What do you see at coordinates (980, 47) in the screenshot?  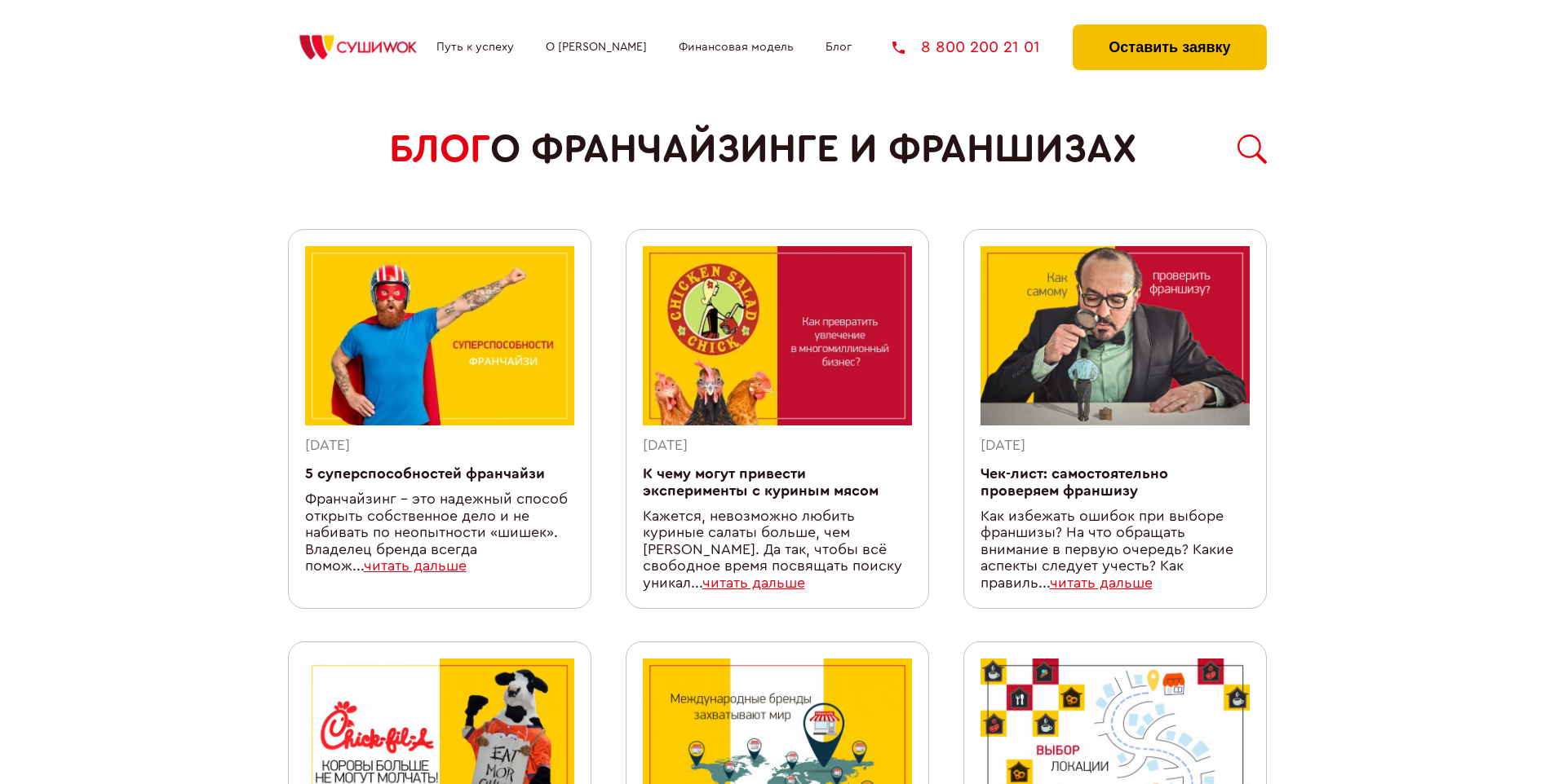 I see `span: 8 800 200 21 01` at bounding box center [980, 47].